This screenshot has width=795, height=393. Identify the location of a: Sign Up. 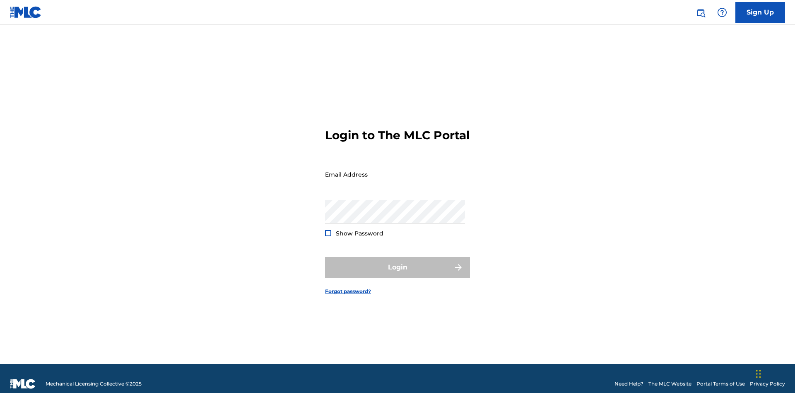
(760, 12).